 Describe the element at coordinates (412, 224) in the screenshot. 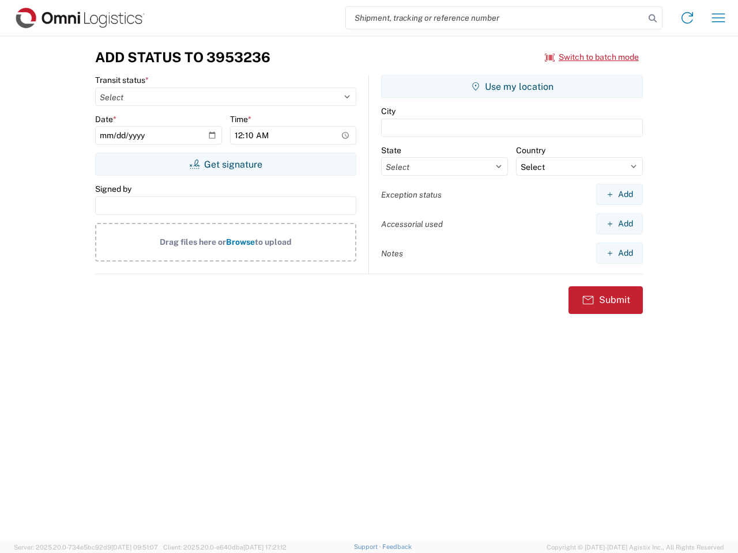

I see `label: Accessorial used` at that location.